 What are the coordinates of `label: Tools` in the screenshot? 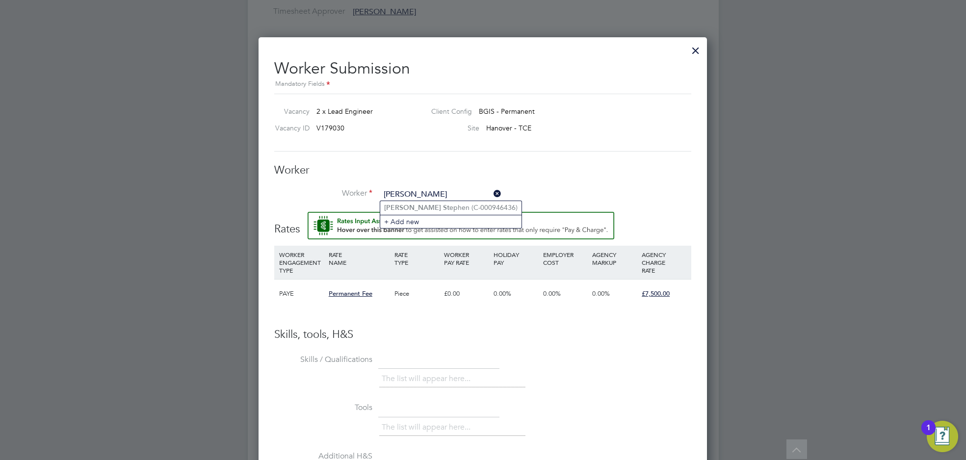 It's located at (323, 408).